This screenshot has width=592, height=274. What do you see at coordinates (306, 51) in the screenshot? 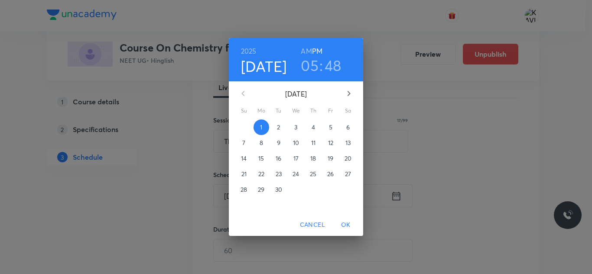
I see `button: AM` at bounding box center [306, 51].